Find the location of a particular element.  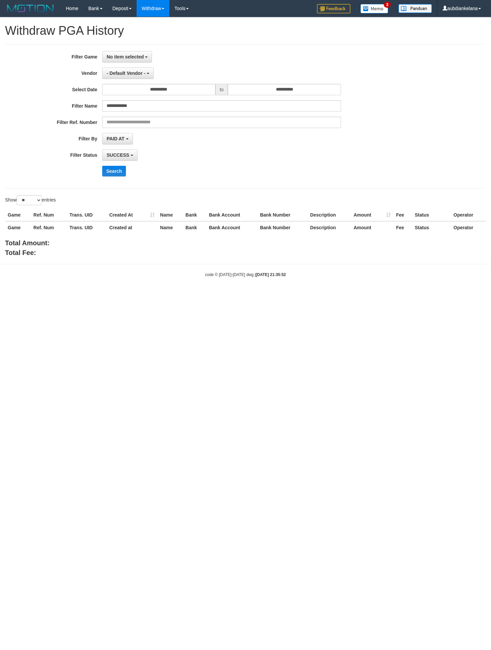

img: MOTION_logo.png is located at coordinates (30, 8).